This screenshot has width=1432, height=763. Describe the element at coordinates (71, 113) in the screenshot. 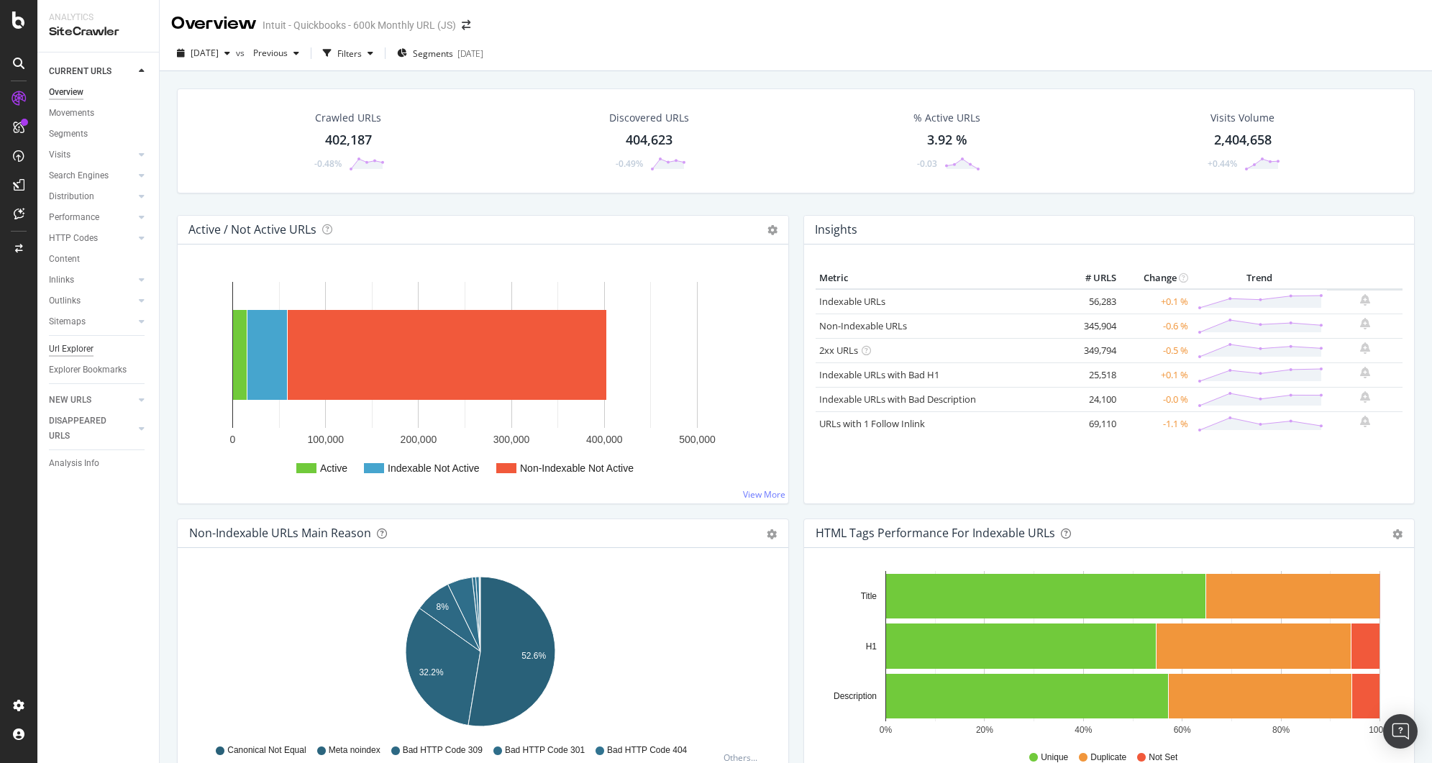

I see `div: Movements` at that location.